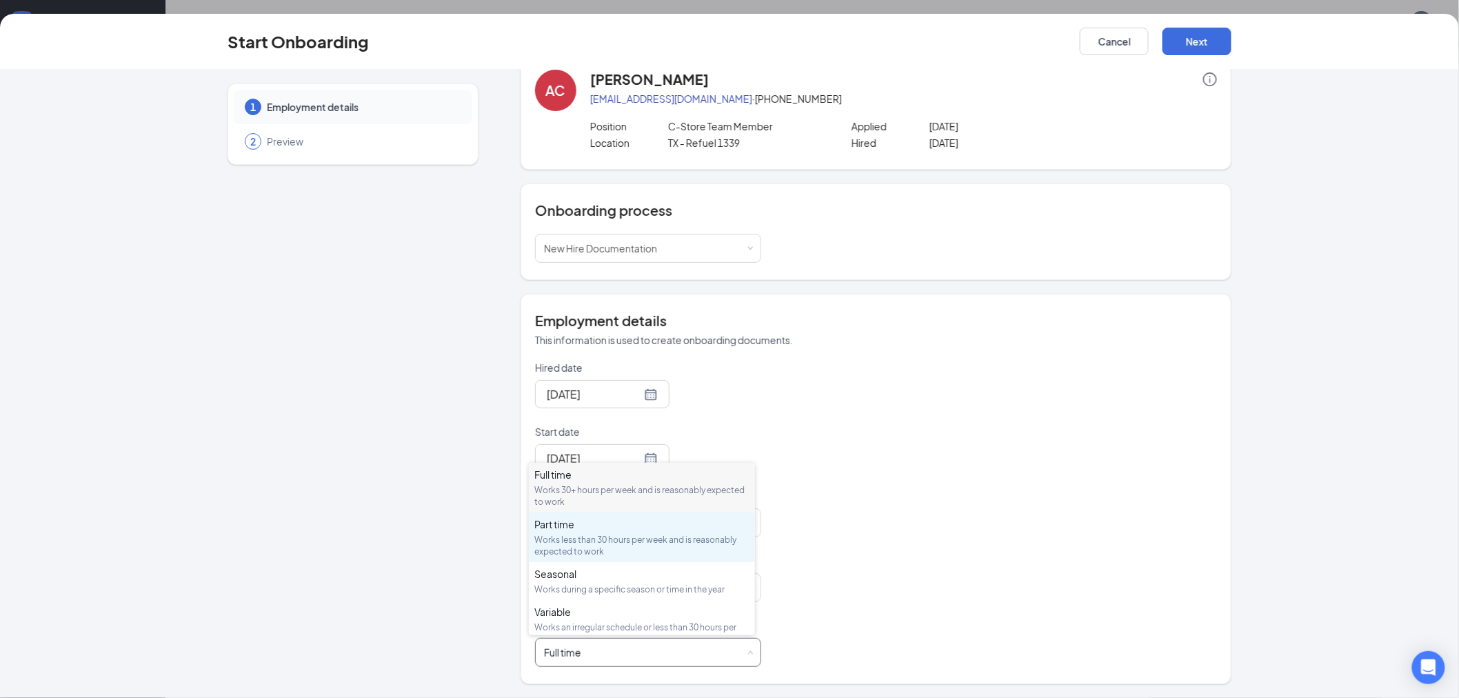 This screenshot has width=1459, height=698. I want to click on span: Employment details, so click(363, 107).